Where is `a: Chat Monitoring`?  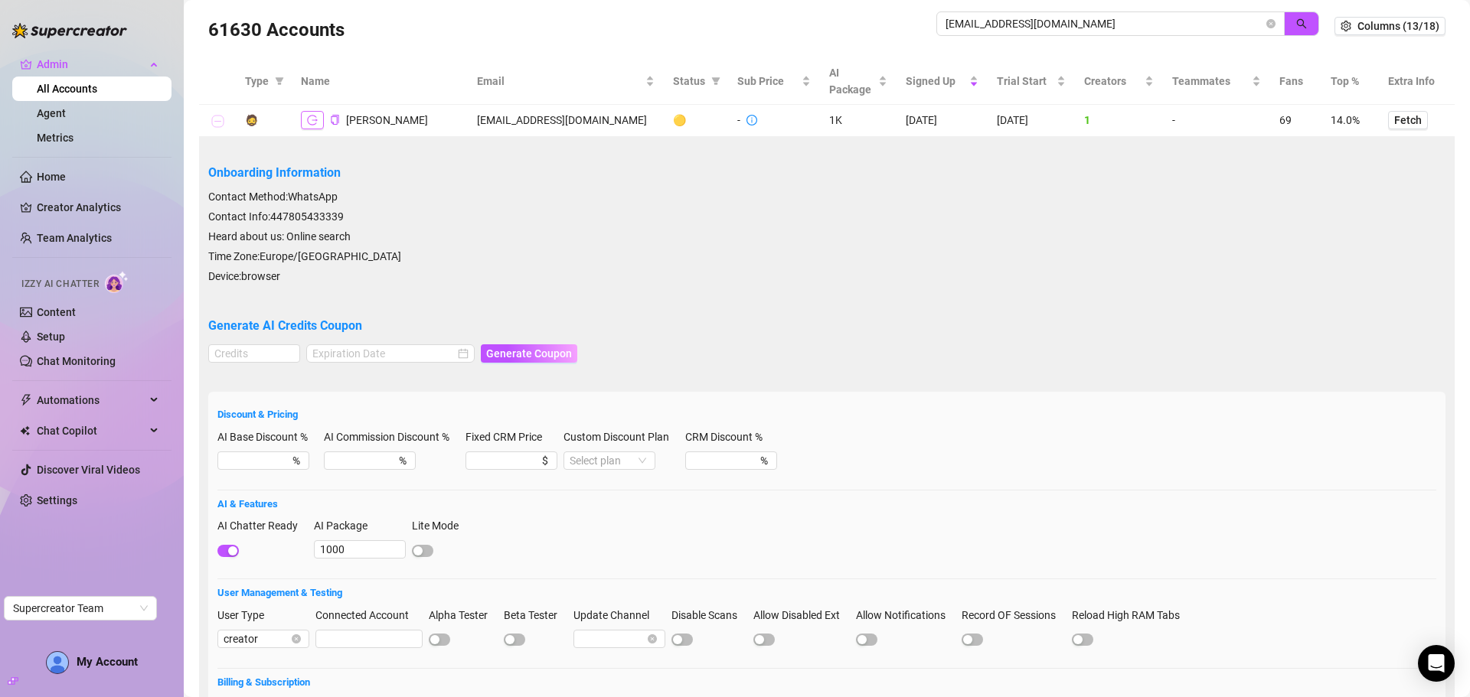 a: Chat Monitoring is located at coordinates (76, 361).